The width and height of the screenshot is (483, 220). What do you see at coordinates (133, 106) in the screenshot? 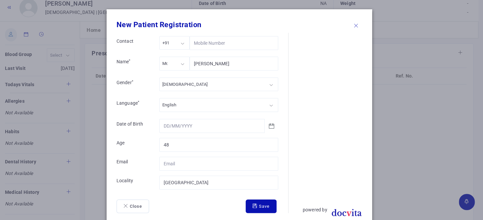
I see `label: Language` at bounding box center [133, 106].